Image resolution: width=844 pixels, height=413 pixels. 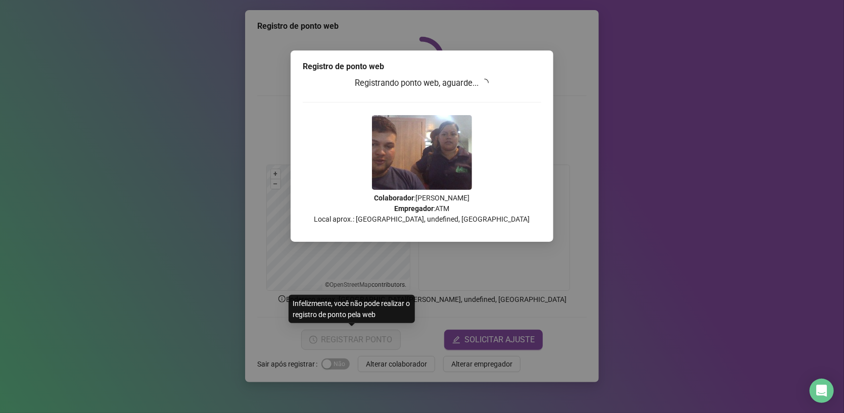 What do you see at coordinates (414, 209) in the screenshot?
I see `strong: Empregador` at bounding box center [414, 209].